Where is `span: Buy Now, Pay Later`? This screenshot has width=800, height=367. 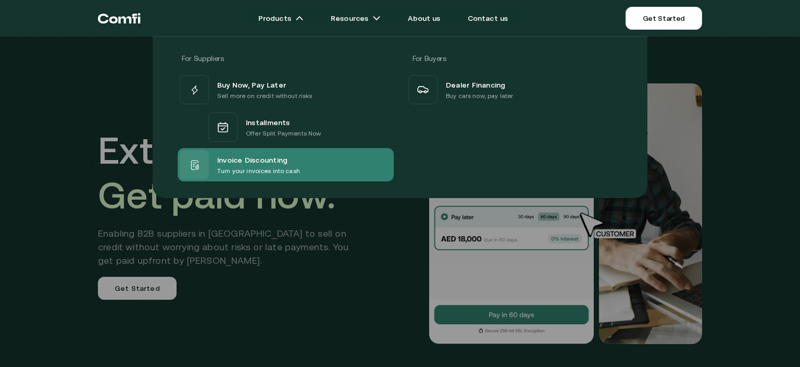
span: Buy Now, Pay Later is located at coordinates (252, 84).